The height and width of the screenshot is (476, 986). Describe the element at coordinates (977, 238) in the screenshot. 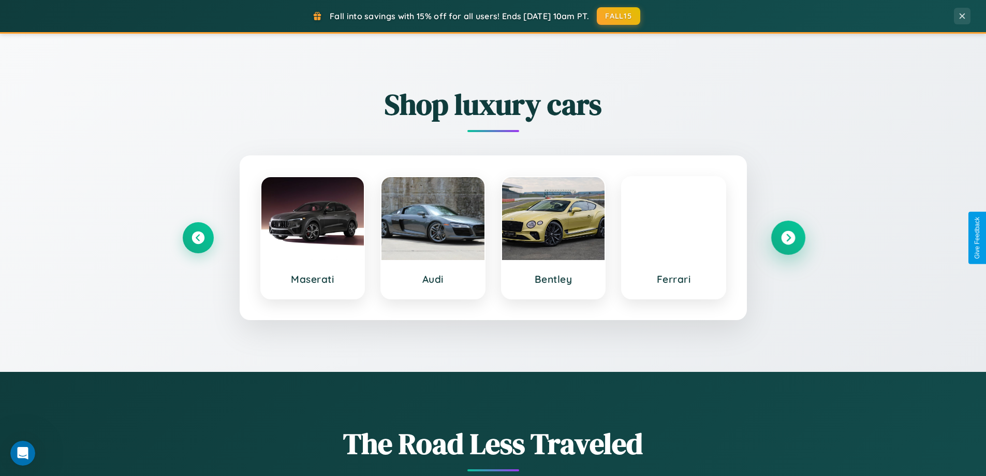

I see `div: Give Feedback` at that location.